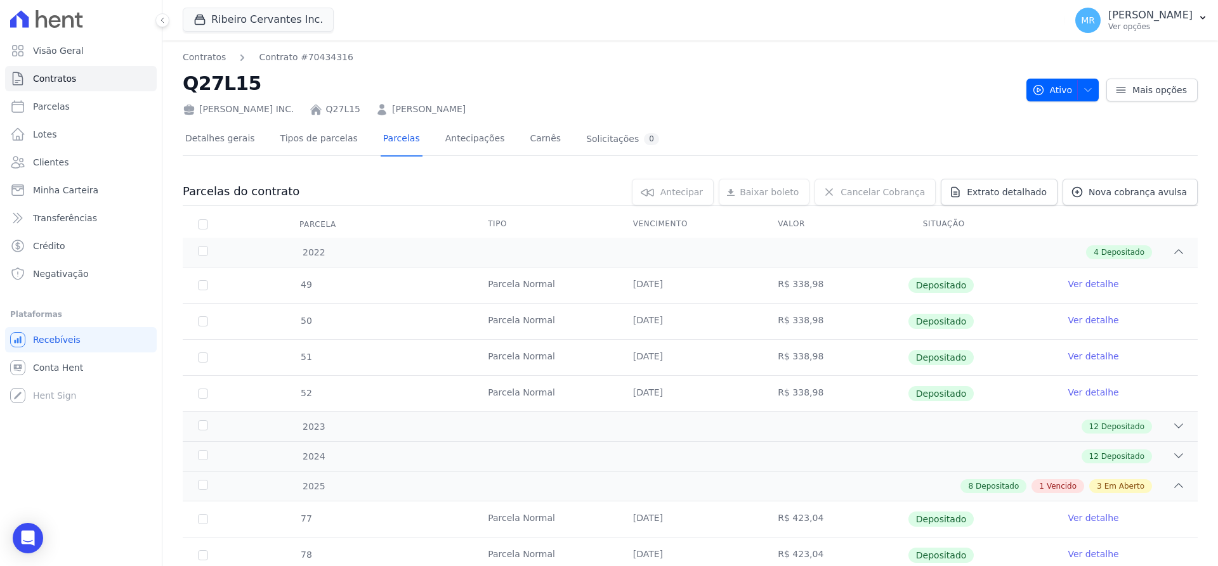 The height and width of the screenshot is (566, 1218). What do you see at coordinates (220, 140) in the screenshot?
I see `a: Detalhes gerais` at bounding box center [220, 140].